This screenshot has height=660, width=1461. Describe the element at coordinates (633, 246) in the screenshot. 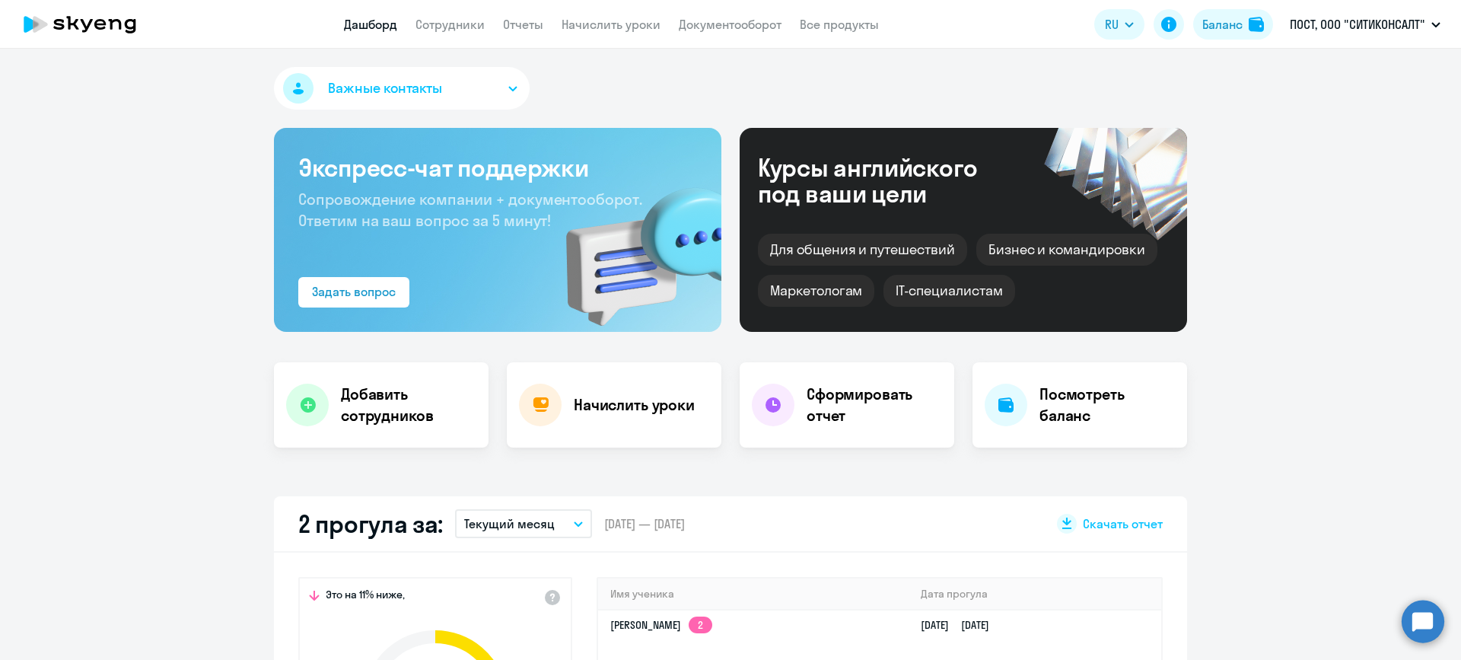

I see `img: bg-img` at that location.